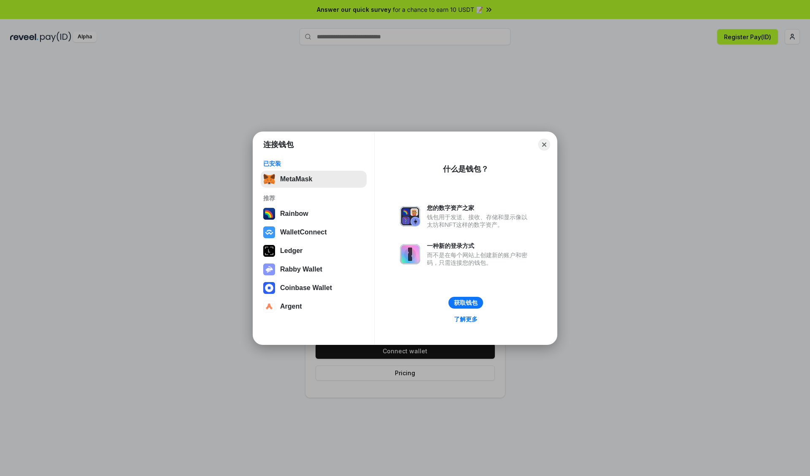 Image resolution: width=810 pixels, height=476 pixels. What do you see at coordinates (303, 233) in the screenshot?
I see `div: WalletConnect` at bounding box center [303, 233].